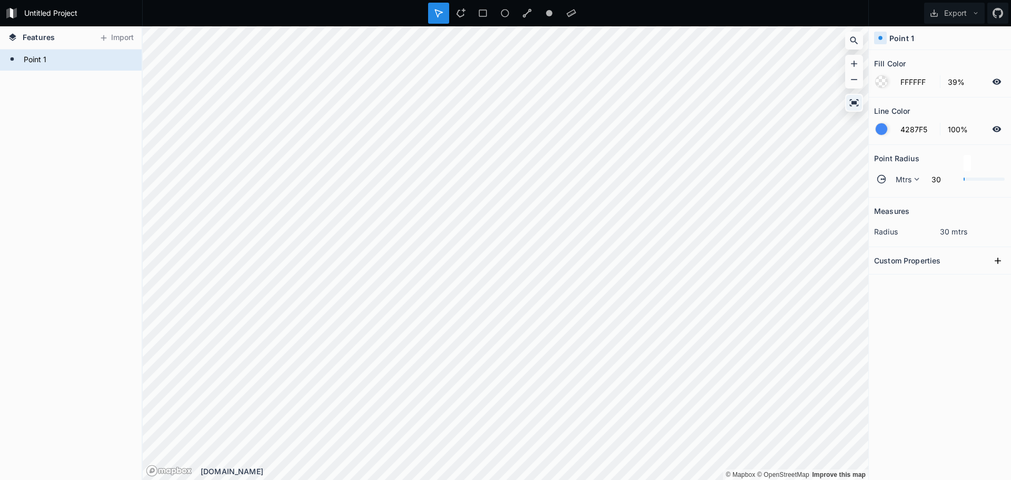 The image size is (1011, 480). Describe the element at coordinates (839, 474) in the screenshot. I see `a: Map feedback` at that location.